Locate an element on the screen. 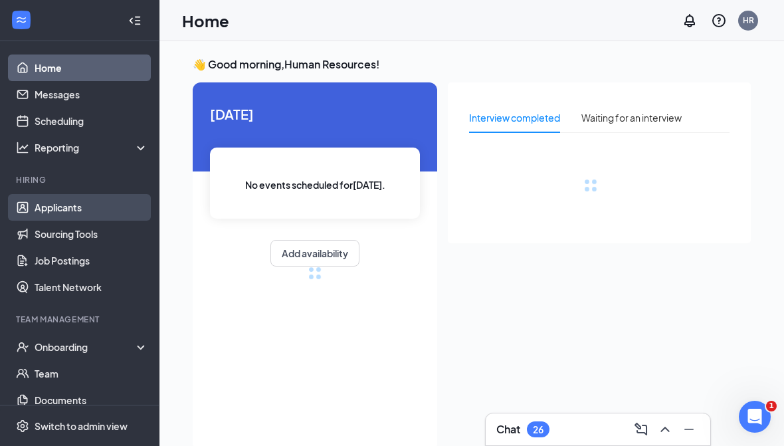 The width and height of the screenshot is (784, 446). div: Switch to admin view is located at coordinates (81, 426).